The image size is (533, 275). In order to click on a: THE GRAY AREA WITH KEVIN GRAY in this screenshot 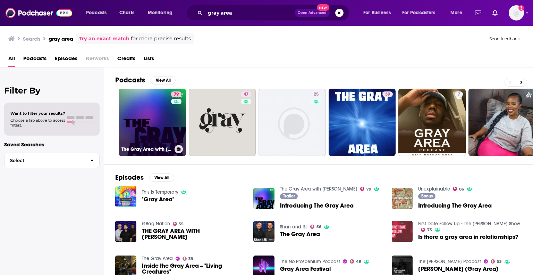, I will do `click(126, 231)`.